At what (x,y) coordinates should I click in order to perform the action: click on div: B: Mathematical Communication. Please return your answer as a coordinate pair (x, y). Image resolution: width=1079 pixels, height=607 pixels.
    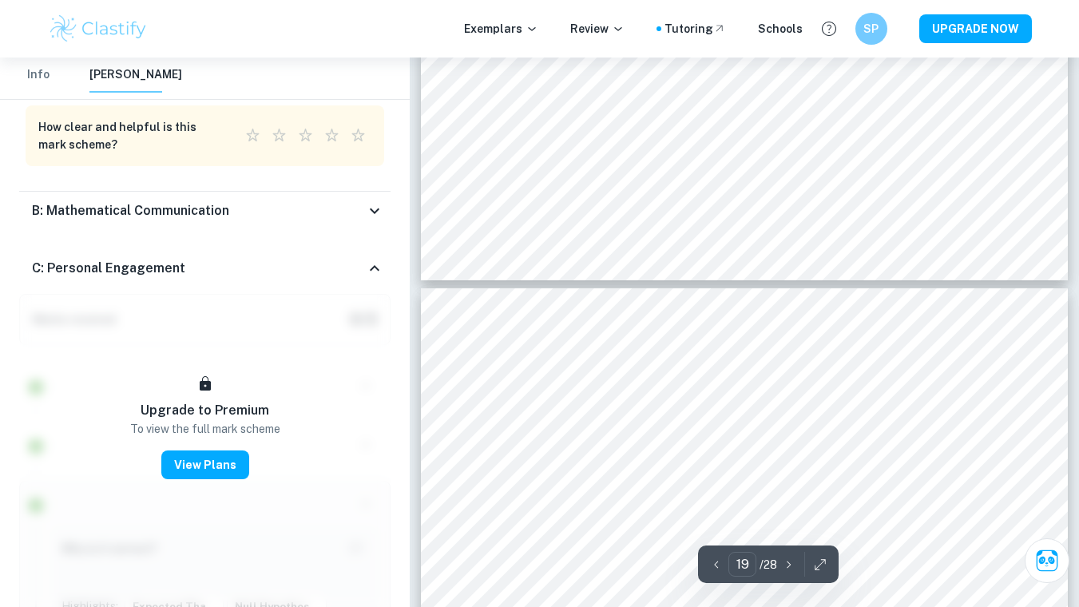
    Looking at the image, I should click on (205, 211).